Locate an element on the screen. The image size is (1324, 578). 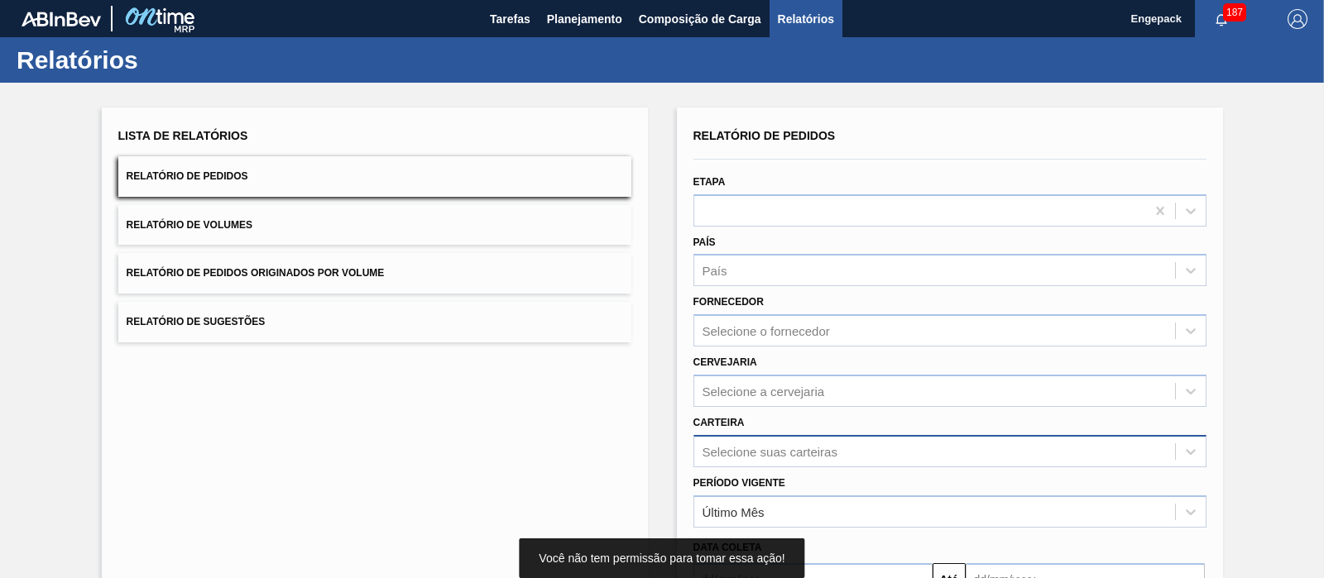
span: Relatório de Pedidos Originados por Volume is located at coordinates (256, 273).